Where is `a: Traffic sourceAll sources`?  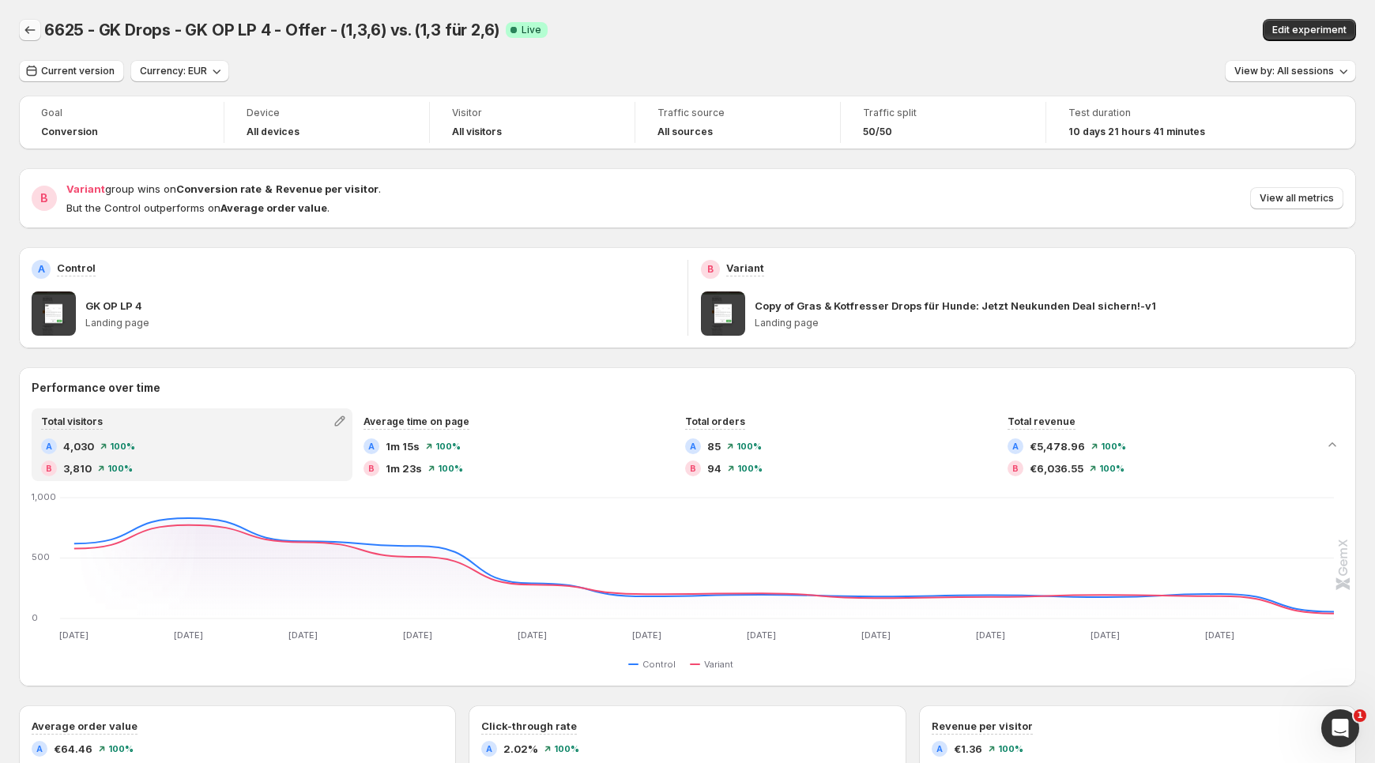 a: Traffic sourceAll sources is located at coordinates (737, 122).